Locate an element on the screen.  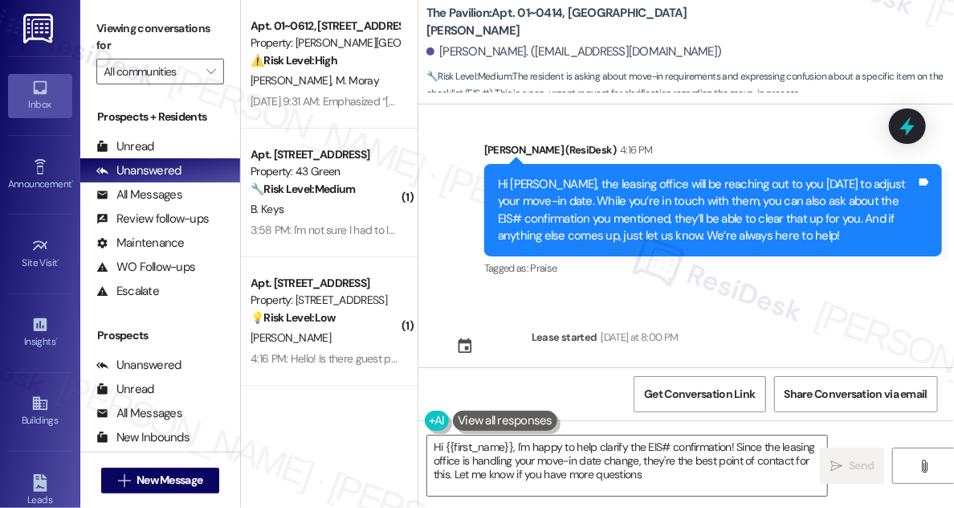
button: New Message is located at coordinates (161, 480).